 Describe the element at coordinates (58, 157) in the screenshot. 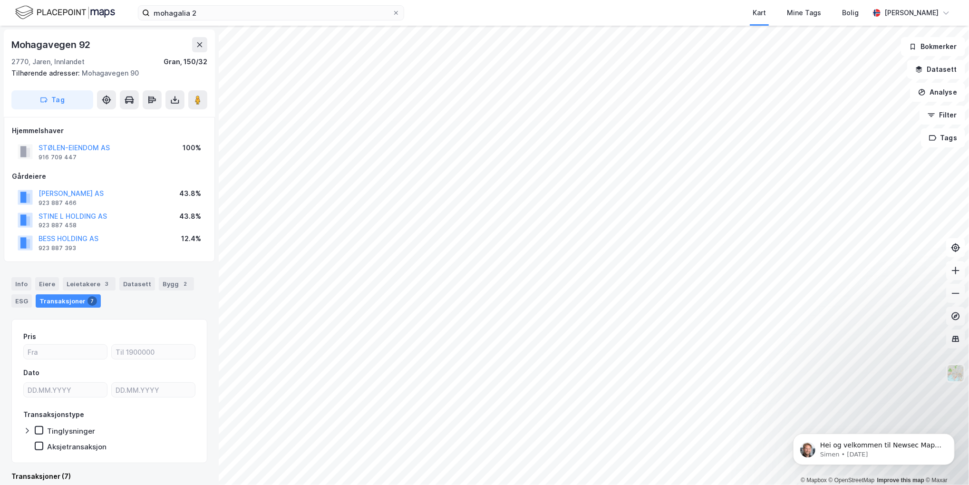

I see `div: 916 709 447` at that location.